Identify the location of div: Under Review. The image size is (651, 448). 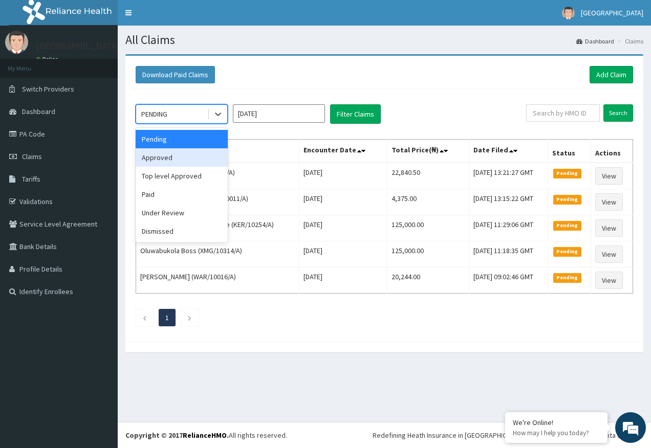
(182, 213).